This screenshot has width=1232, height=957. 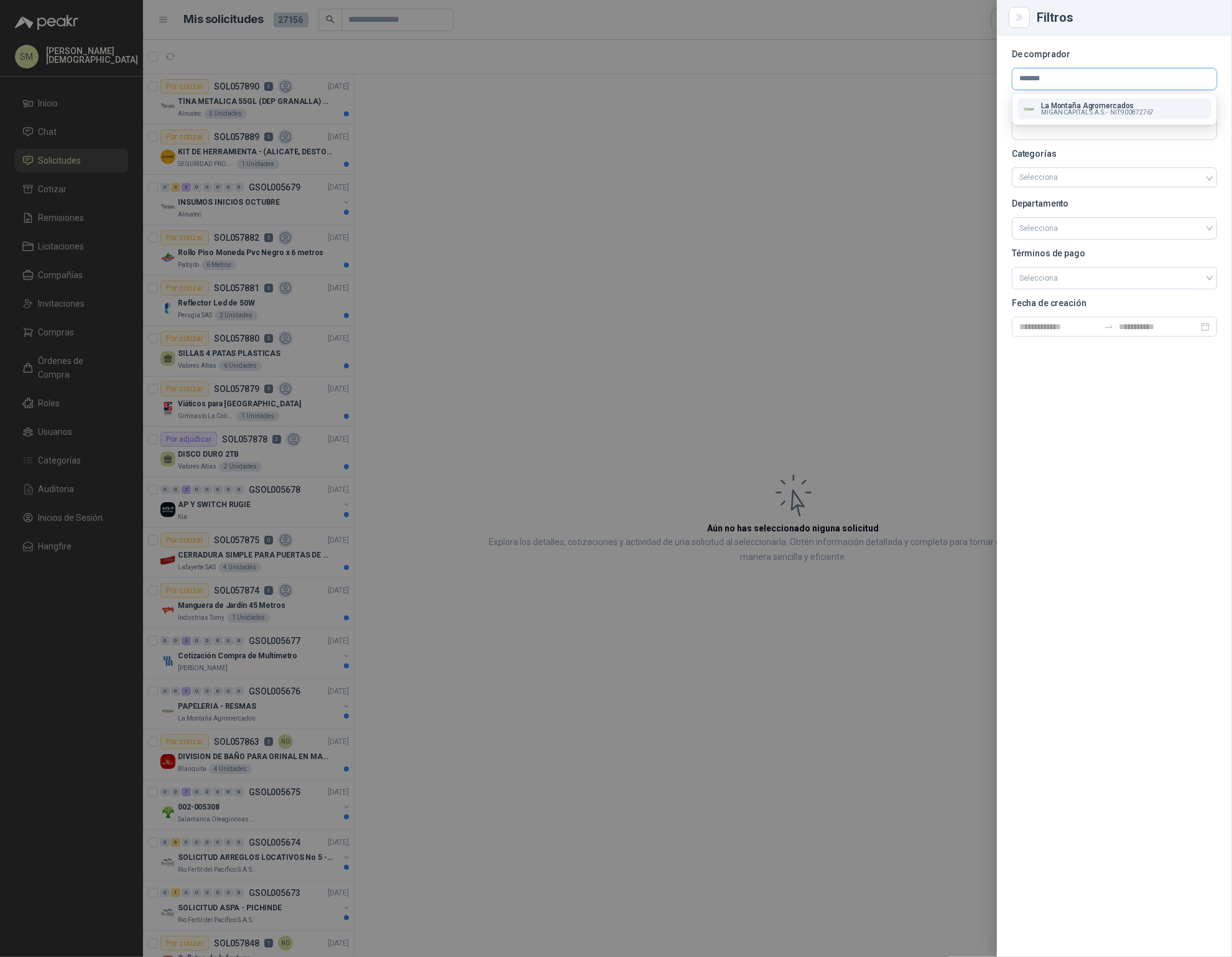 I want to click on button: Company LogoLa Montaña AgromercadosMIGAN CAPITAL S.A.S.-NIT:900872767, so click(x=1115, y=109).